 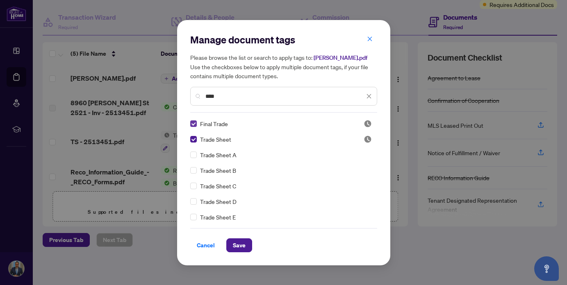 What do you see at coordinates (216, 139) in the screenshot?
I see `span: Trade Sheet` at bounding box center [216, 139].